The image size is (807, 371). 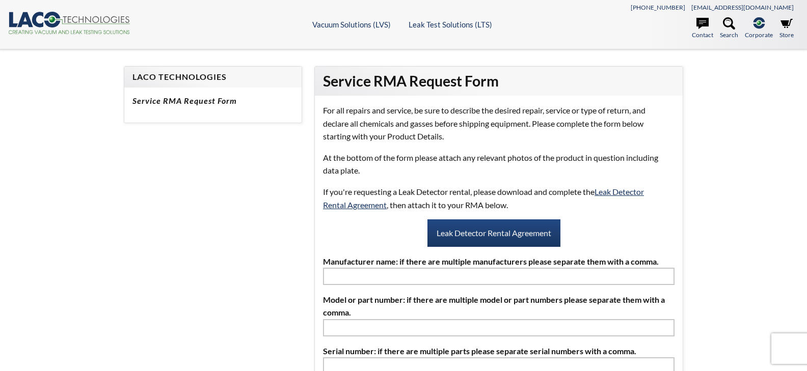 What do you see at coordinates (352, 24) in the screenshot?
I see `a: Vacuum Solutions (LVS)` at bounding box center [352, 24].